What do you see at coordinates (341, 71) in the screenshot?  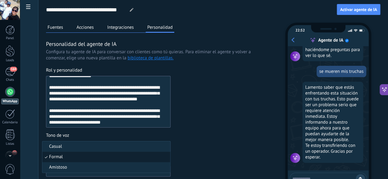 I see `div: se mueren mis truchas` at bounding box center [341, 71].